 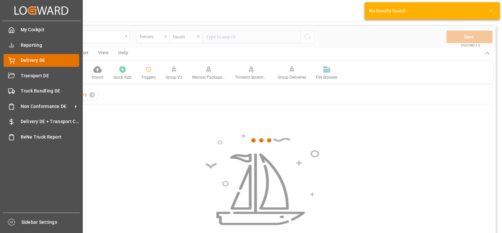 What do you see at coordinates (41, 136) in the screenshot?
I see `a: BeNe Truck Report` at bounding box center [41, 136].